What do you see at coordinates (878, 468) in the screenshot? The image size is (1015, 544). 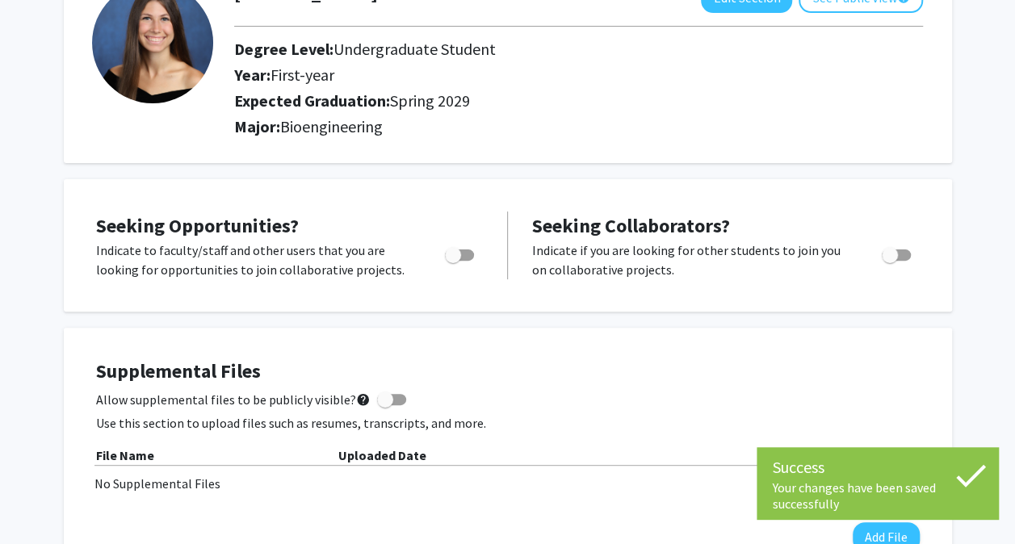 I see `div: Success` at bounding box center [878, 468].